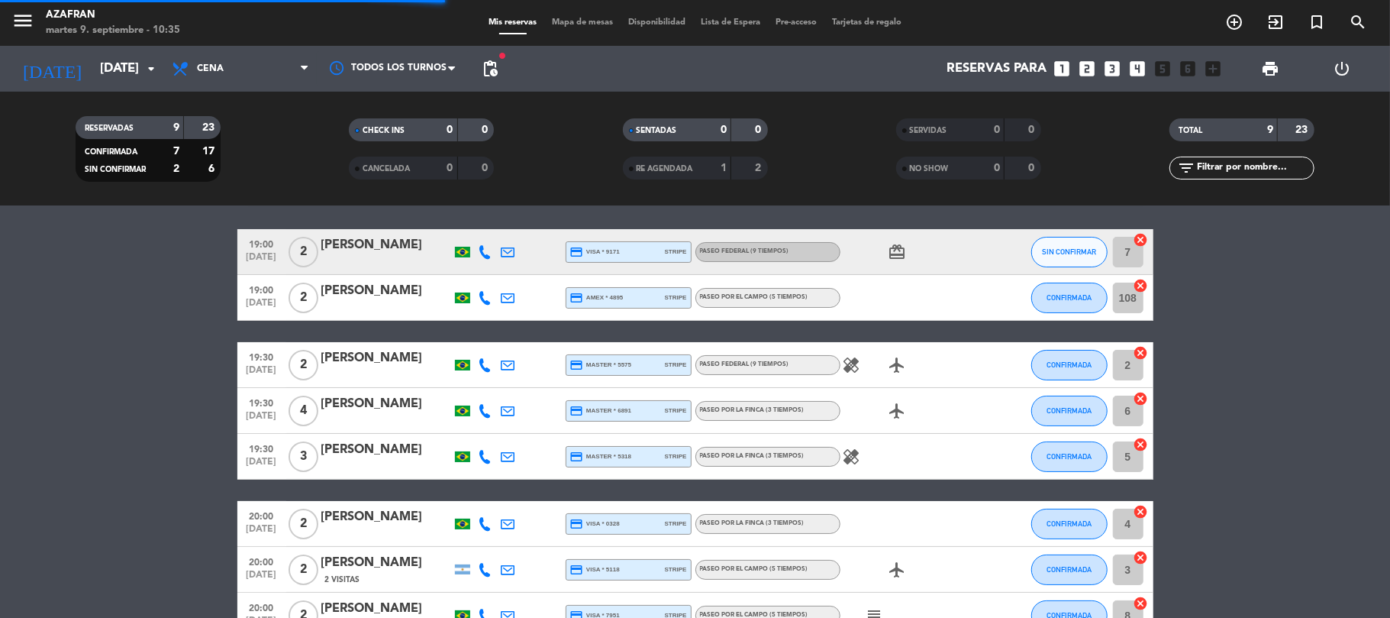 The image size is (1390, 618). I want to click on span: Cena, so click(210, 69).